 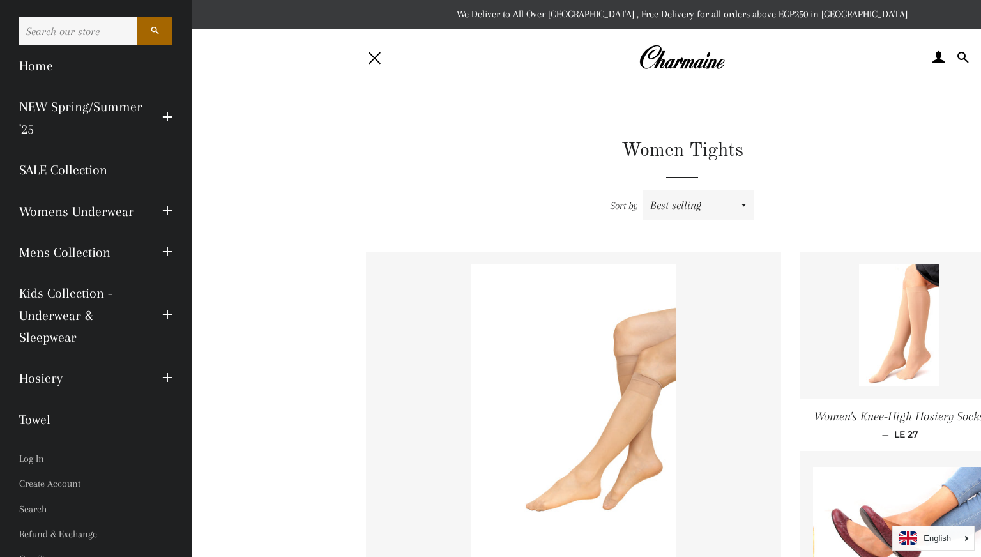 What do you see at coordinates (96, 420) in the screenshot?
I see `a: Towel` at bounding box center [96, 420].